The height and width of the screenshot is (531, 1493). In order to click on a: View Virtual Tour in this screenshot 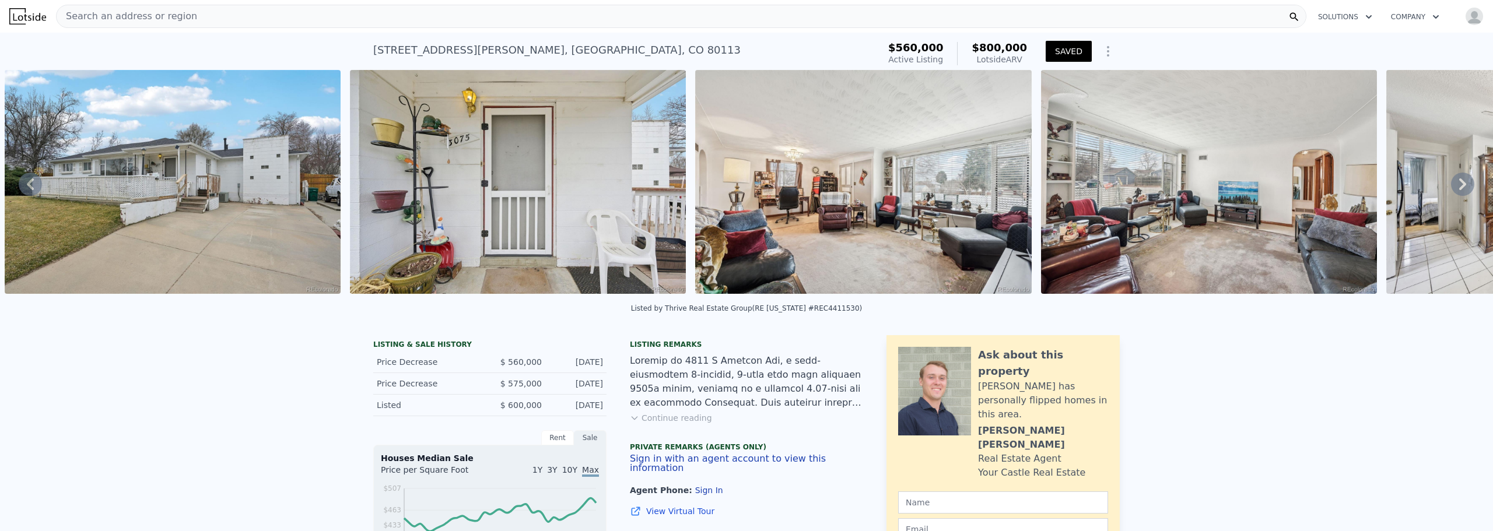, I will do `click(746, 511)`.